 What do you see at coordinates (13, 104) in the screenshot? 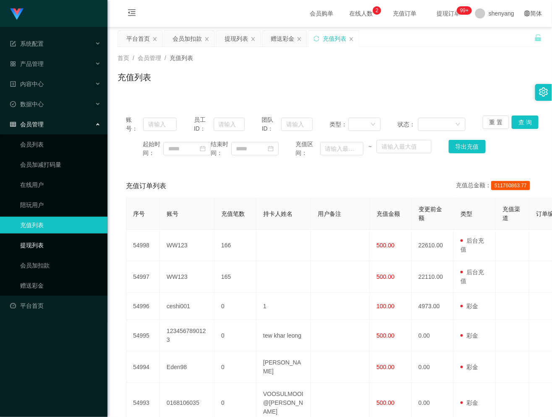
I see `i: 图标: check-circle-o` at bounding box center [13, 104].